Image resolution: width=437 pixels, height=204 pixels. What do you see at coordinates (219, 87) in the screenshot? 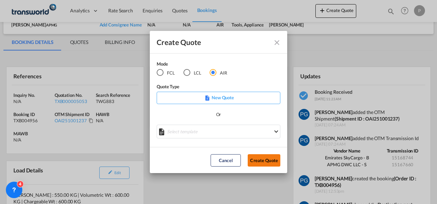
I see `div: Quote Type` at bounding box center [219, 87].